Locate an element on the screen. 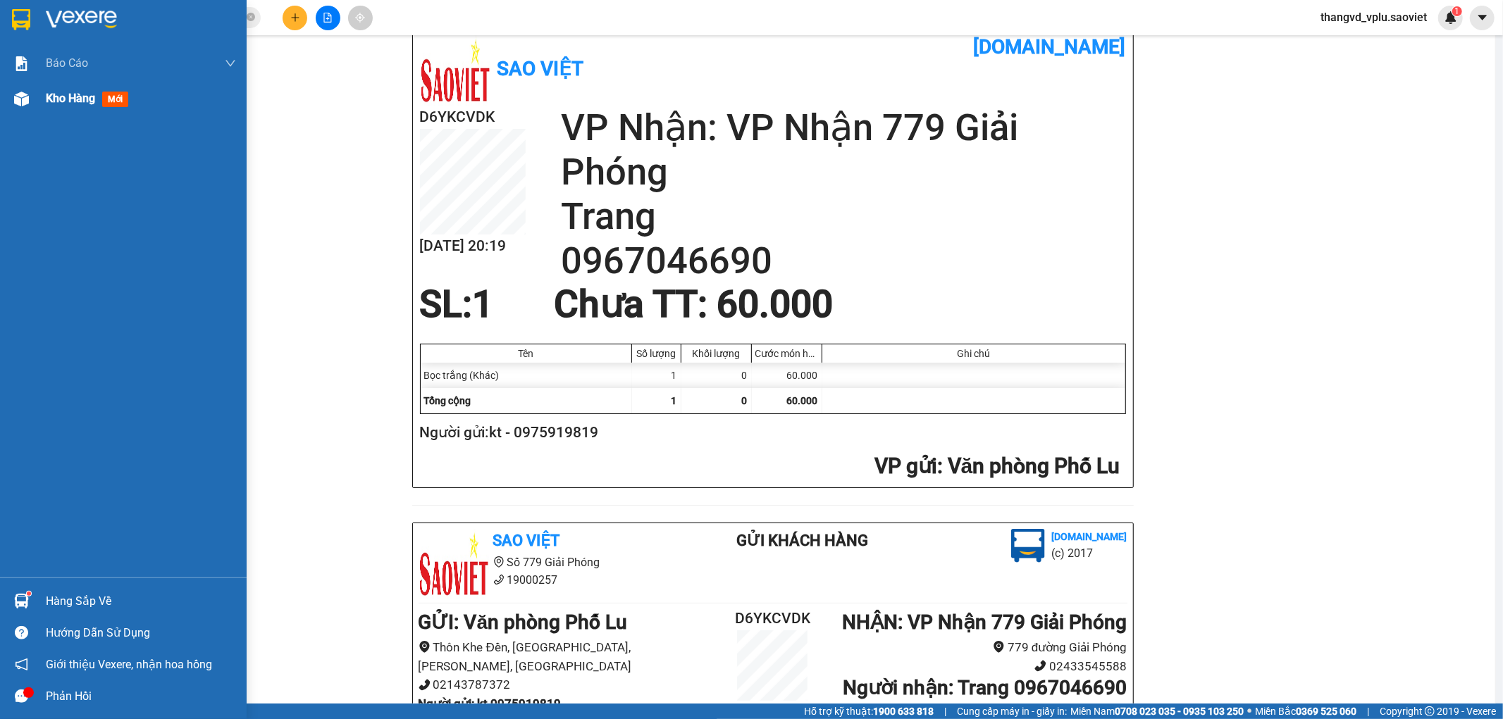 The image size is (1503, 719). b: NHẬN : VP Nhận 779 Giải Phóng is located at coordinates (984, 622).